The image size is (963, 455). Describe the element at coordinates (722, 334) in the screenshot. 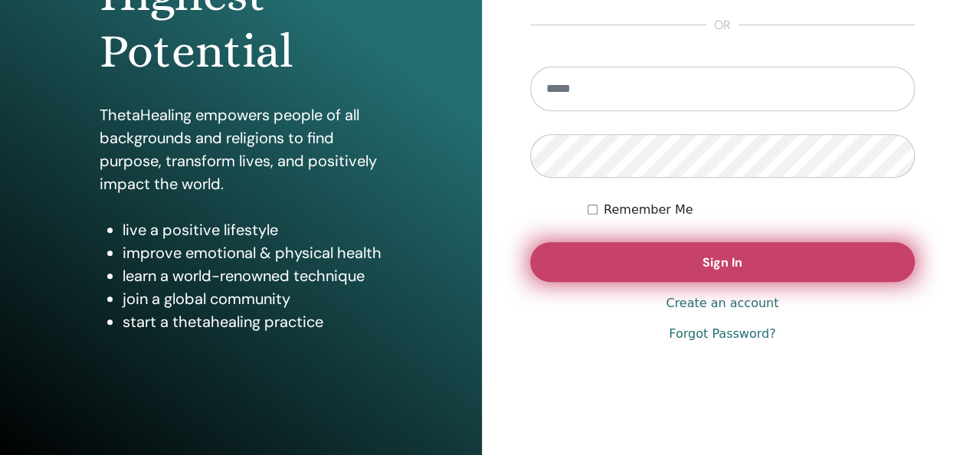

I see `a: Forgot Password?` at that location.